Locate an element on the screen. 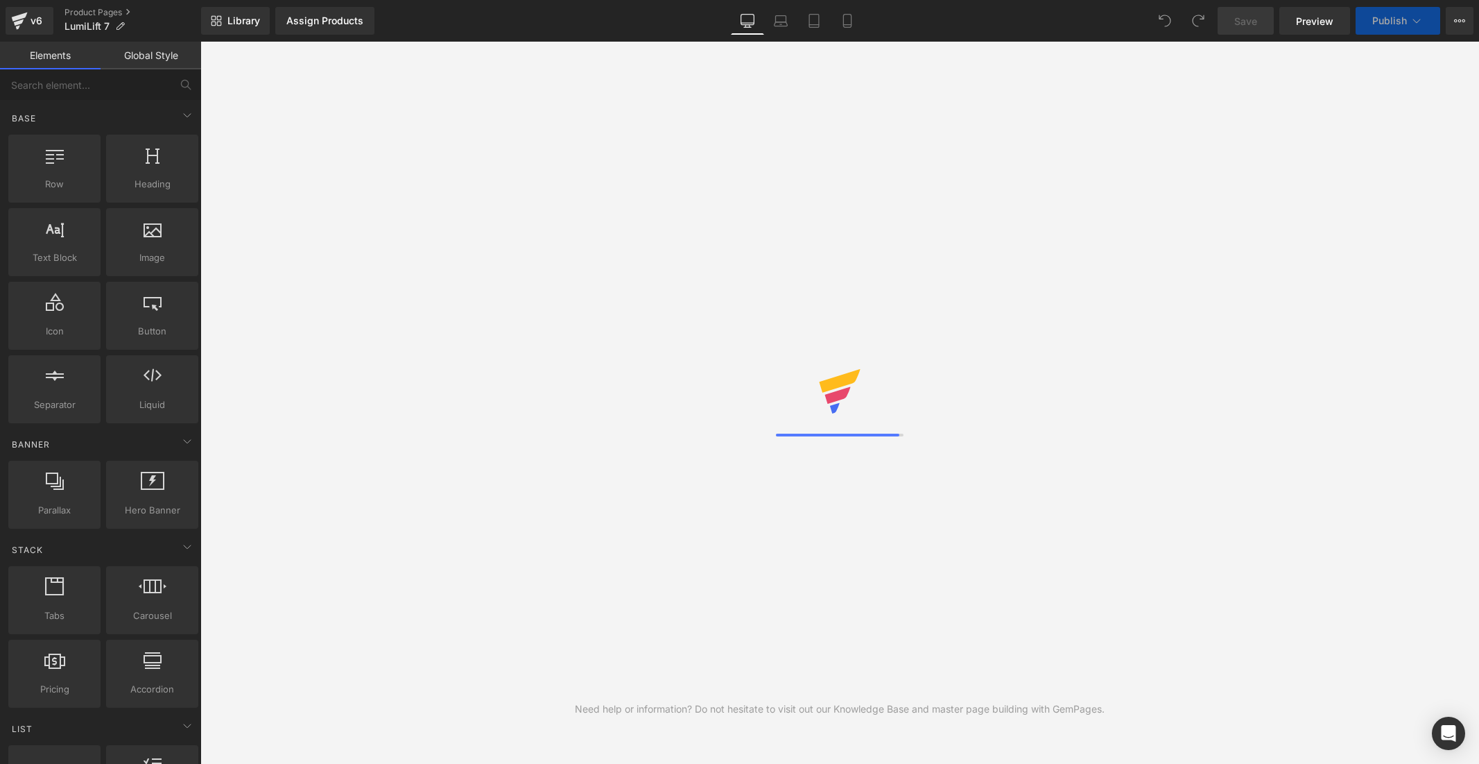 The height and width of the screenshot is (764, 1479). span: Tabs is located at coordinates (54, 615).